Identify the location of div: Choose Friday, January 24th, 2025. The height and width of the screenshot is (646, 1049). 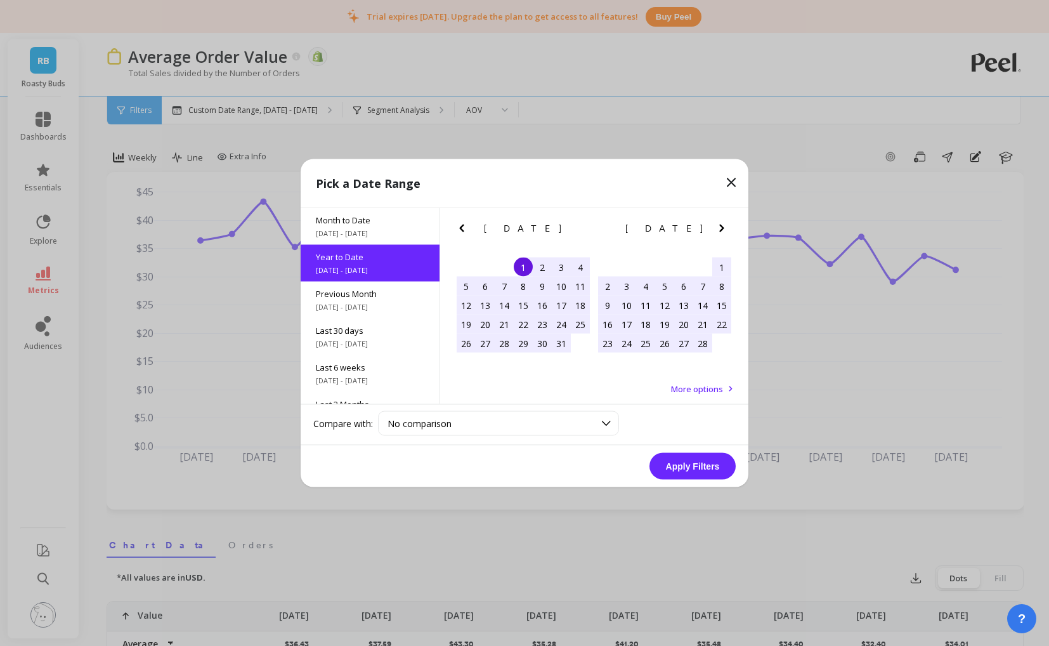
(561, 324).